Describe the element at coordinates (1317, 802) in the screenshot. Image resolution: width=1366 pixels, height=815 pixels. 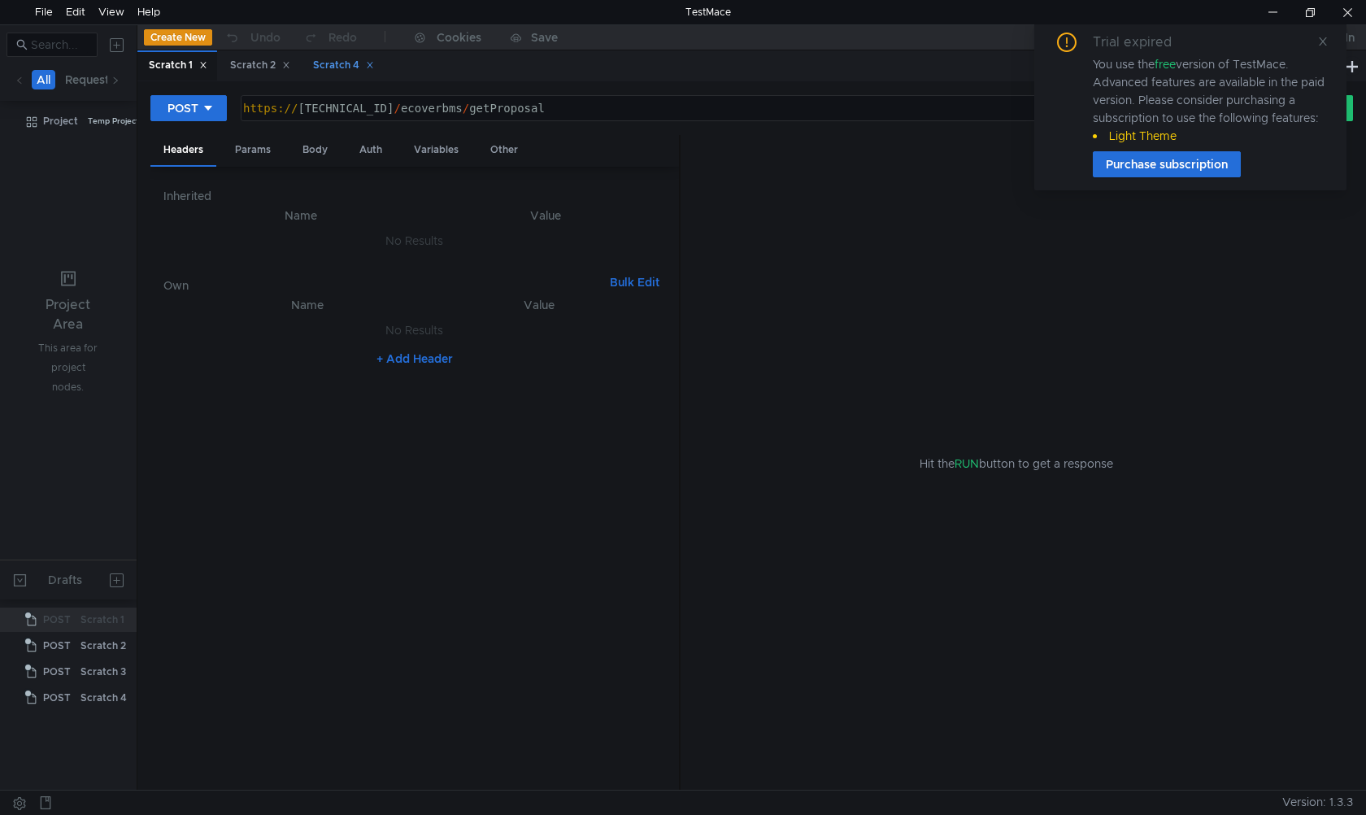
I see `span: Version: 1.3.3` at that location.